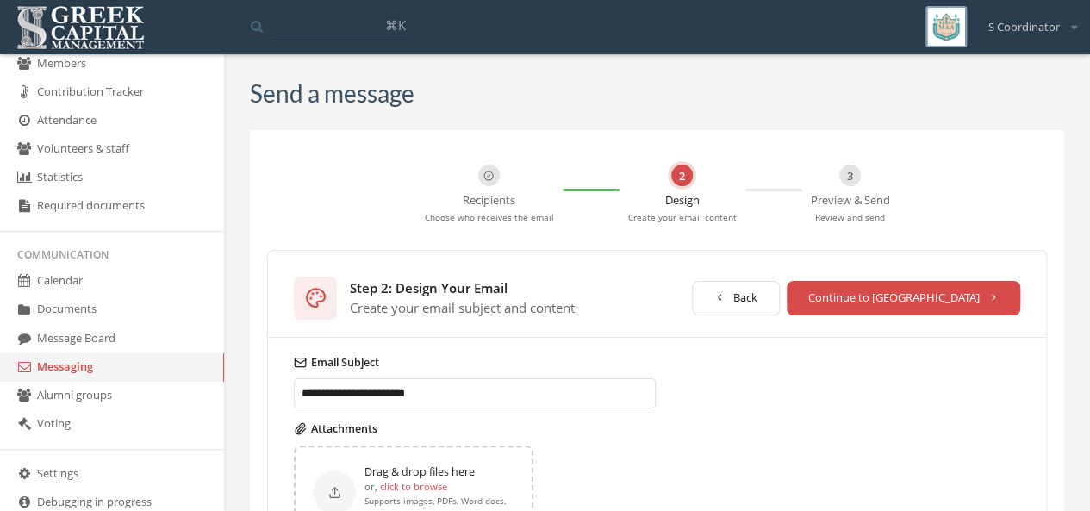  What do you see at coordinates (736, 298) in the screenshot?
I see `button: Back` at bounding box center [736, 298].